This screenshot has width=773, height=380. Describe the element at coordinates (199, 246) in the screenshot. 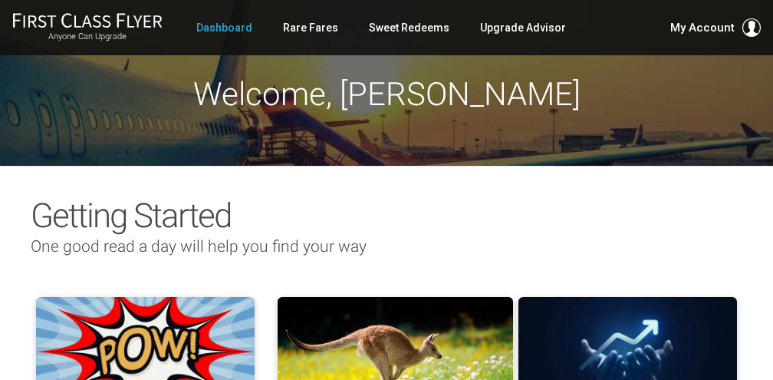

I see `span: One good read a day will help you find your way` at that location.